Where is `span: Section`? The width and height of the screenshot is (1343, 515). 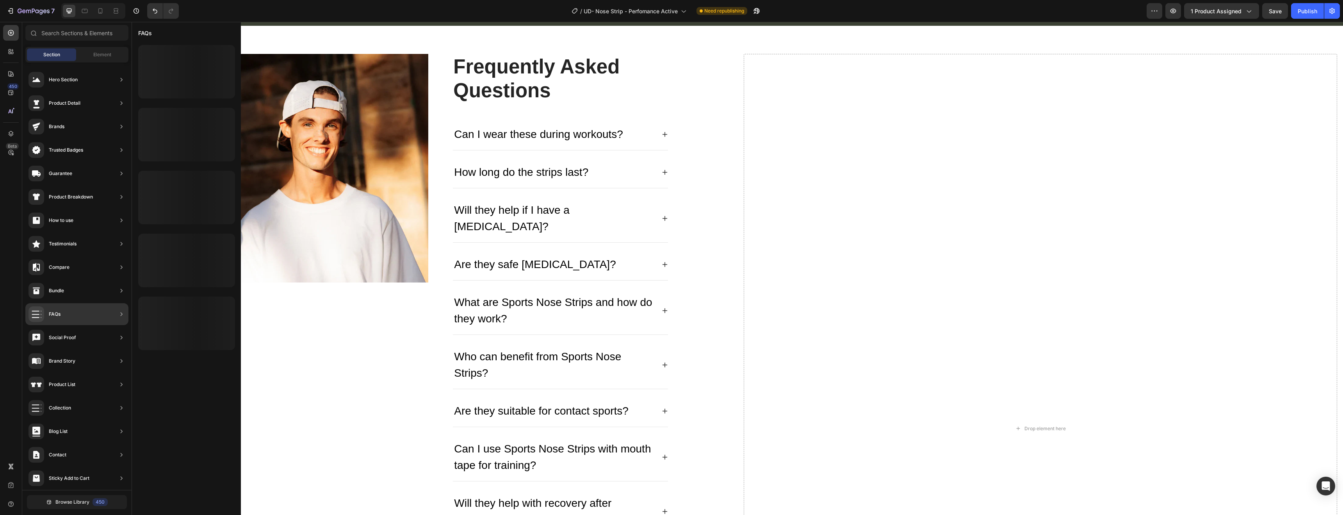 span: Section is located at coordinates (52, 55).